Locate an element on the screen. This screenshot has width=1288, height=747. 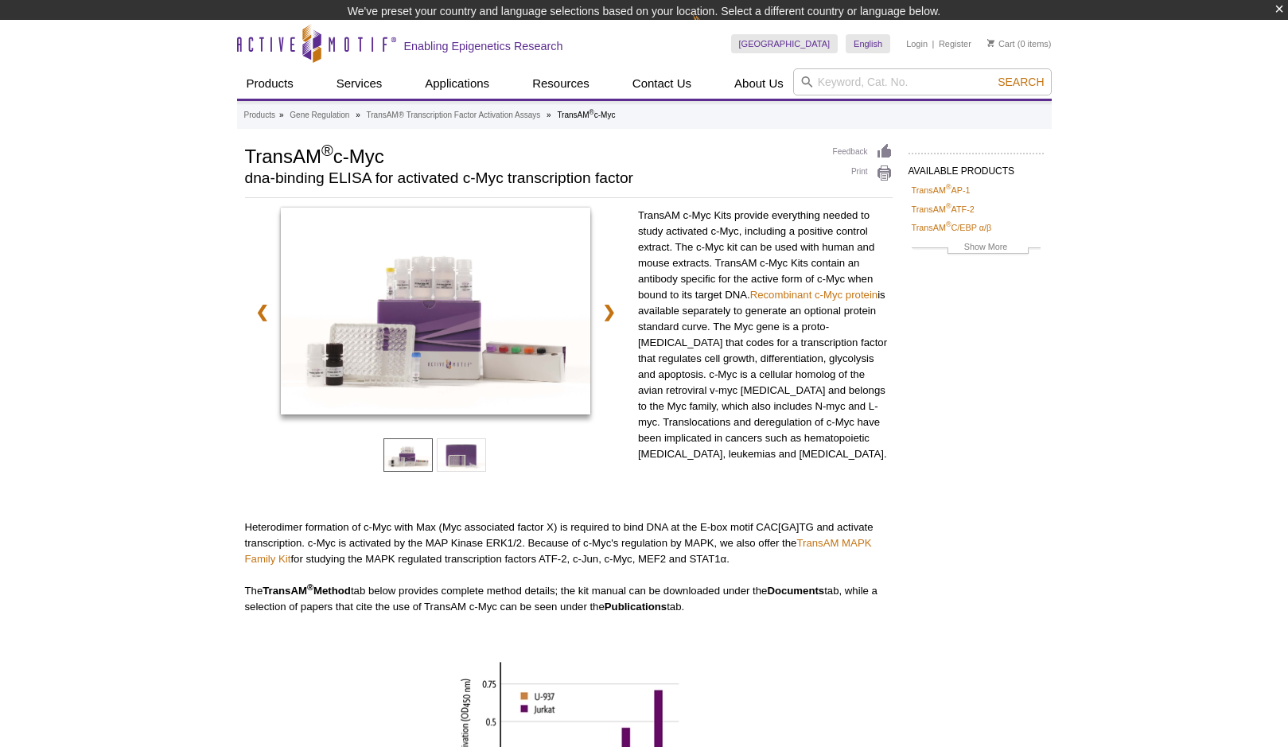
a: Feedback is located at coordinates (863, 152).